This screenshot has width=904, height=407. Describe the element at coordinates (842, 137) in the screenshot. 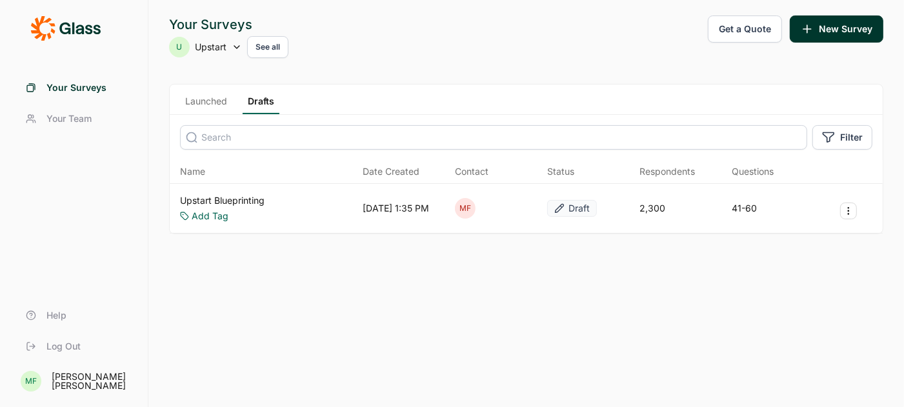

I see `button: Filter` at that location.